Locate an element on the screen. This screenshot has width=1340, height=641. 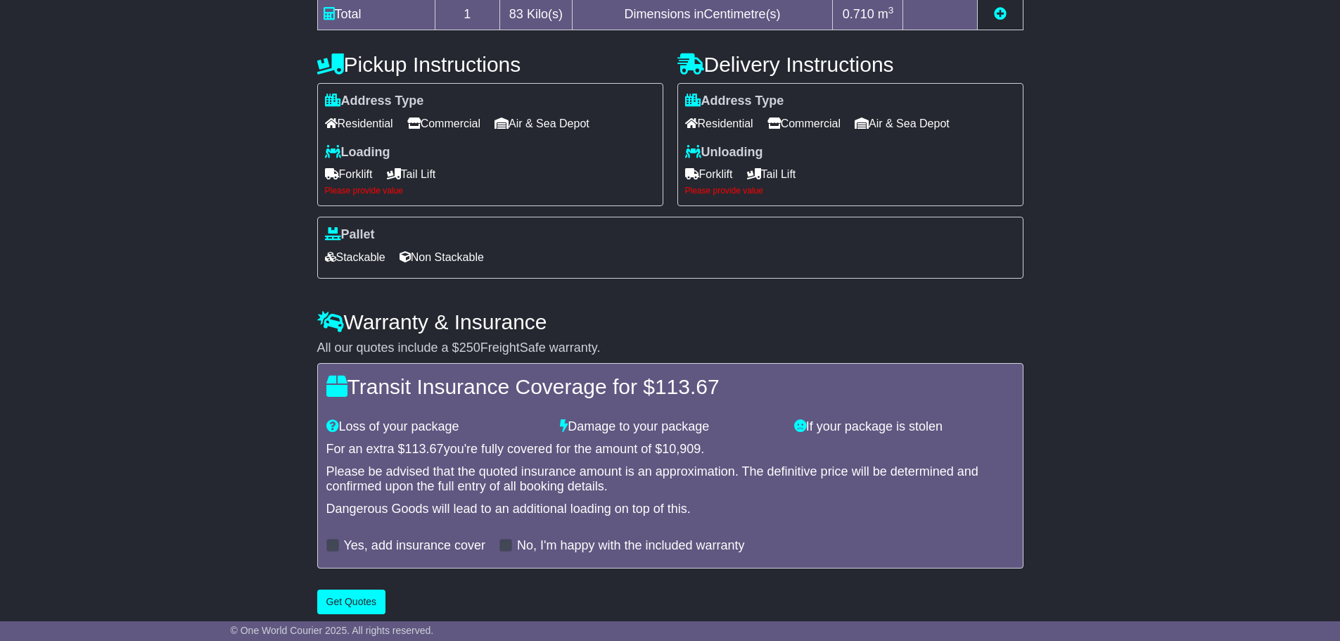
h4: Delivery Instructions is located at coordinates (851, 64).